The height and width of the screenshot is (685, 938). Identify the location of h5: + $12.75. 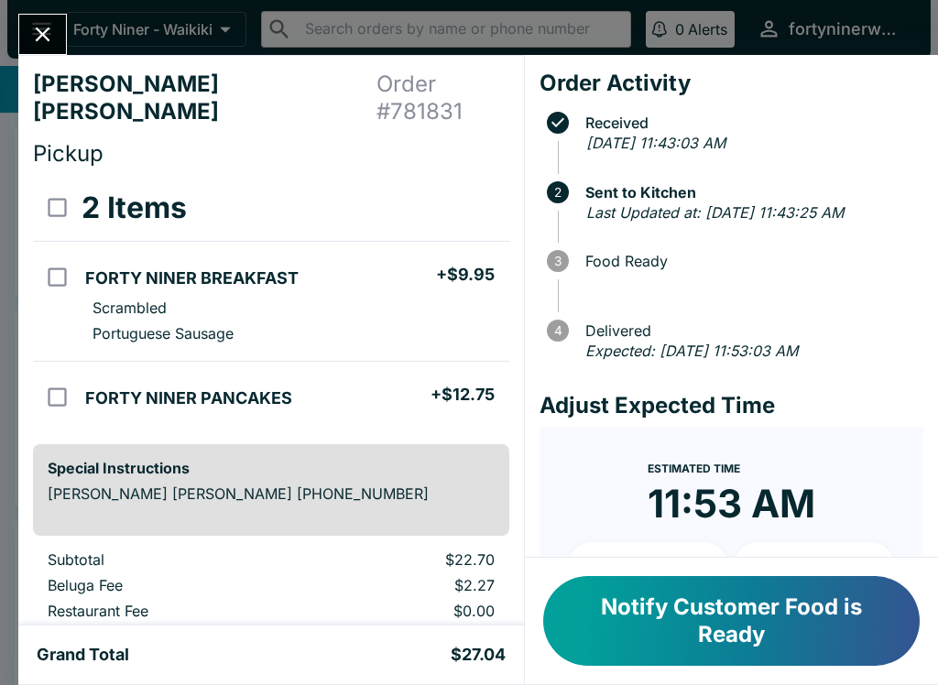
(462, 395).